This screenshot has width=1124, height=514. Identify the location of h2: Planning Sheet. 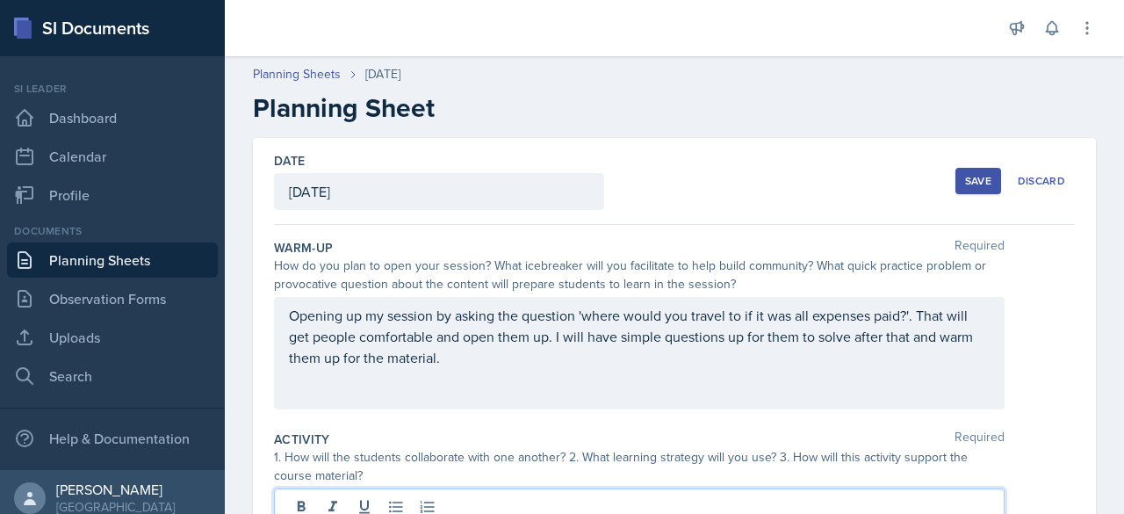
(675, 108).